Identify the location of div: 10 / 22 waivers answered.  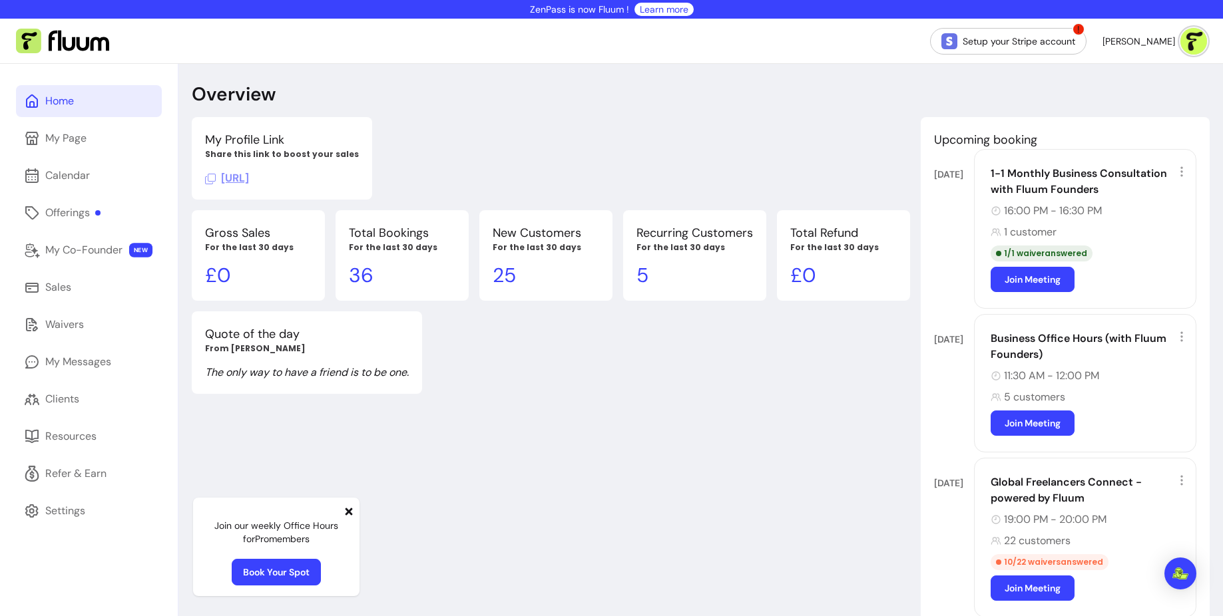
(1049, 563).